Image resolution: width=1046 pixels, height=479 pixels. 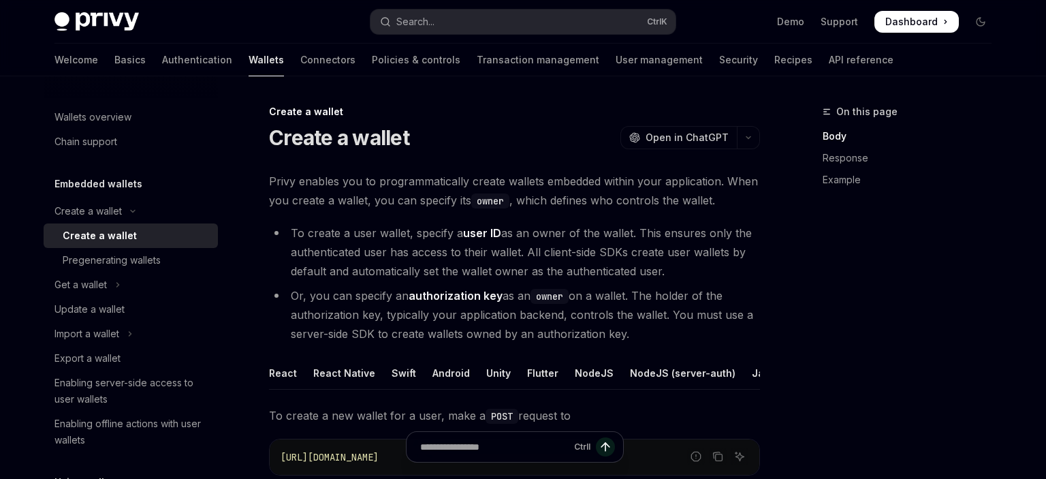 What do you see at coordinates (89, 309) in the screenshot?
I see `div: Update a wallet` at bounding box center [89, 309].